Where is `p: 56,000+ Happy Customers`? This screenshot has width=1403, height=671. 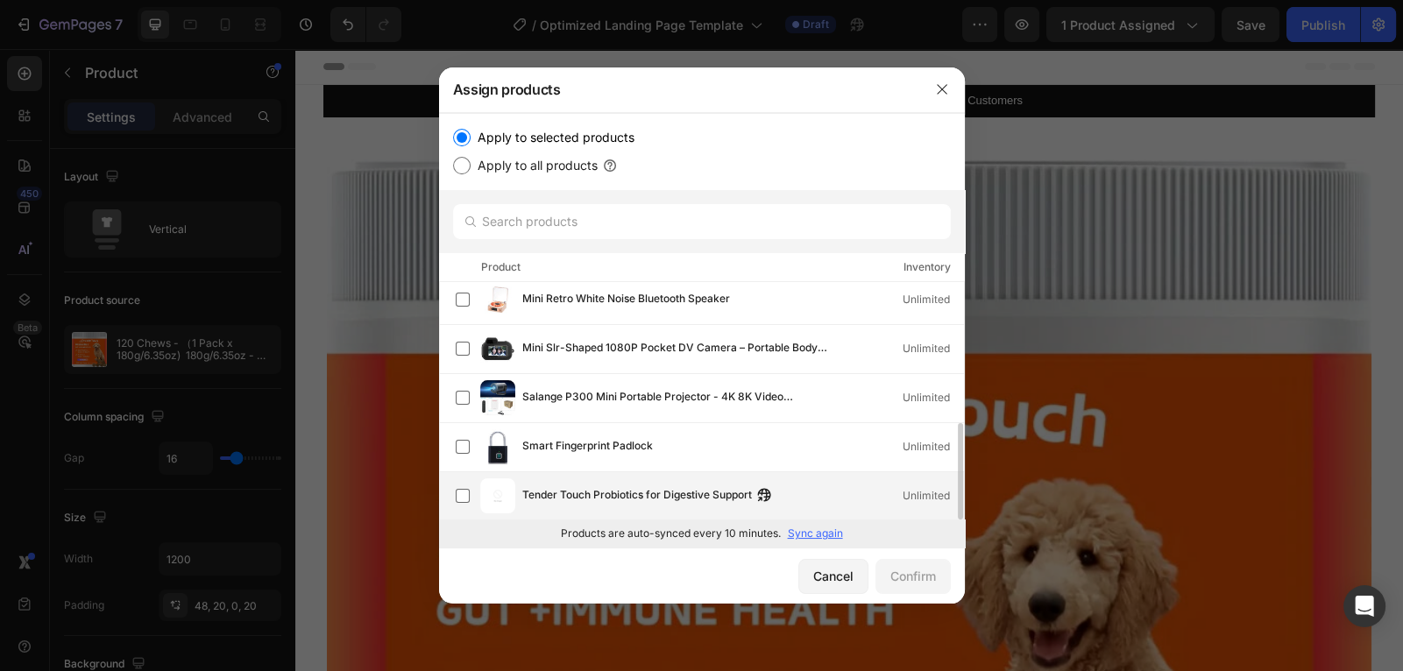 p: 56,000+ Happy Customers is located at coordinates (659, 52).